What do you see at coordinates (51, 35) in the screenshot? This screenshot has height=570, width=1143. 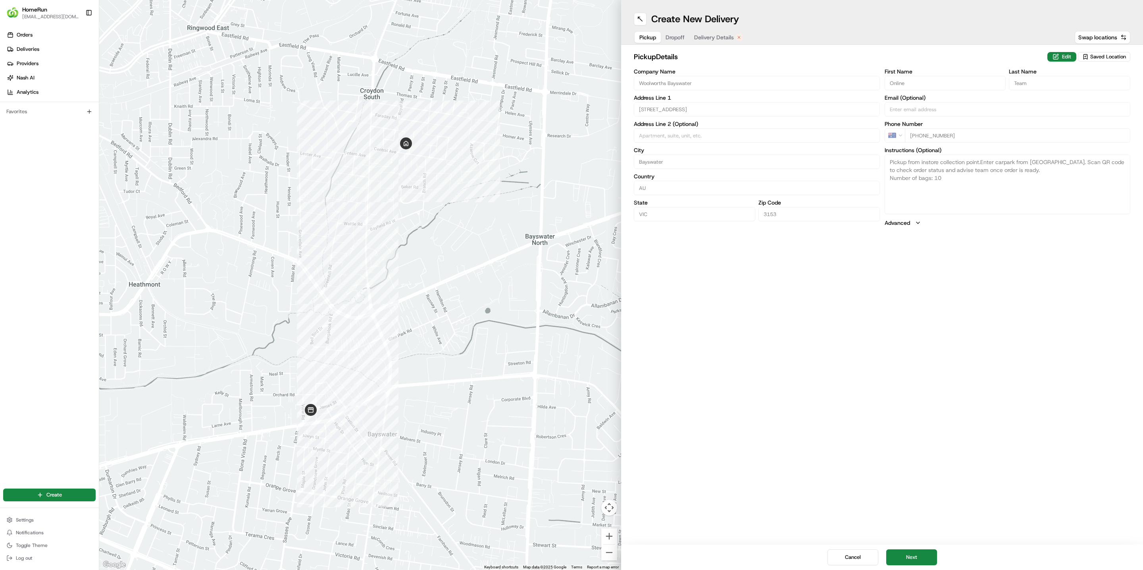 I see `a: Orders` at bounding box center [51, 35].